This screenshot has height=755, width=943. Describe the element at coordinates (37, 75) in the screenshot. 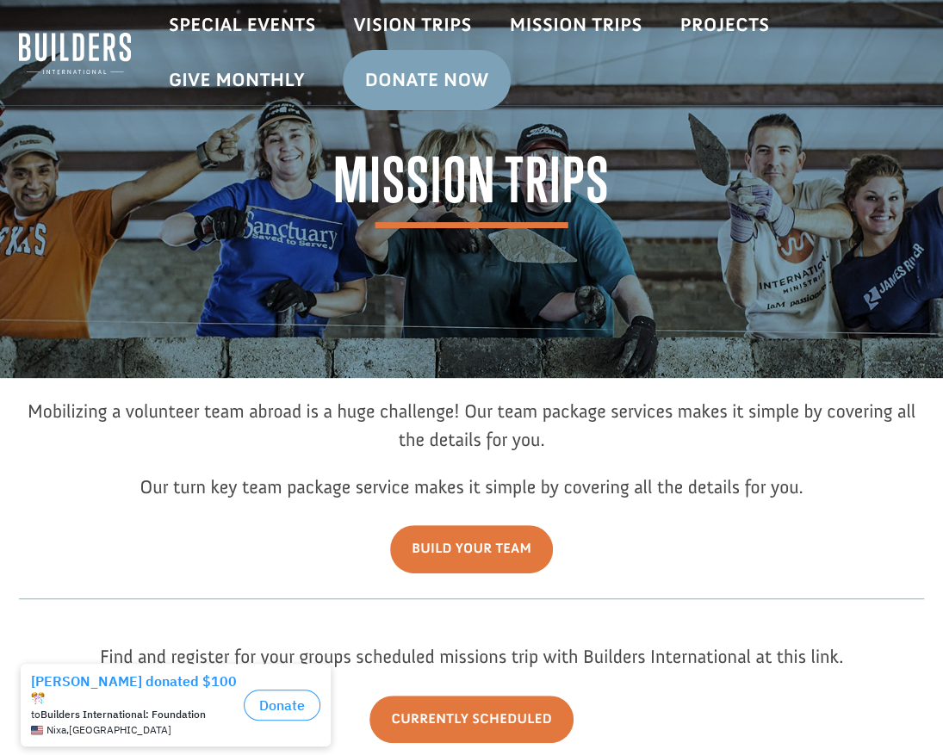

I see `img: US.png` at that location.